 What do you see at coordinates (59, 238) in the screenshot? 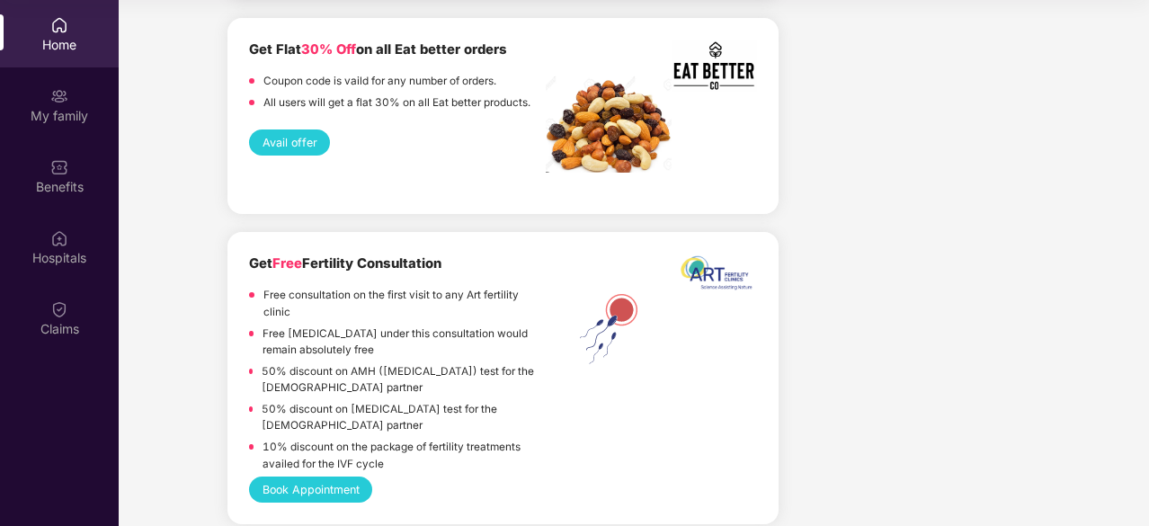
I see `img: svg+xml;base64,PHN2ZyBpZD0iSG9zcGl0YWxzIiB4bWxucz0iaHR0cDovL3d3dy53My5vcmcvMjAwMC9zdmciIHdpZHRoPS...` at bounding box center [59, 238].